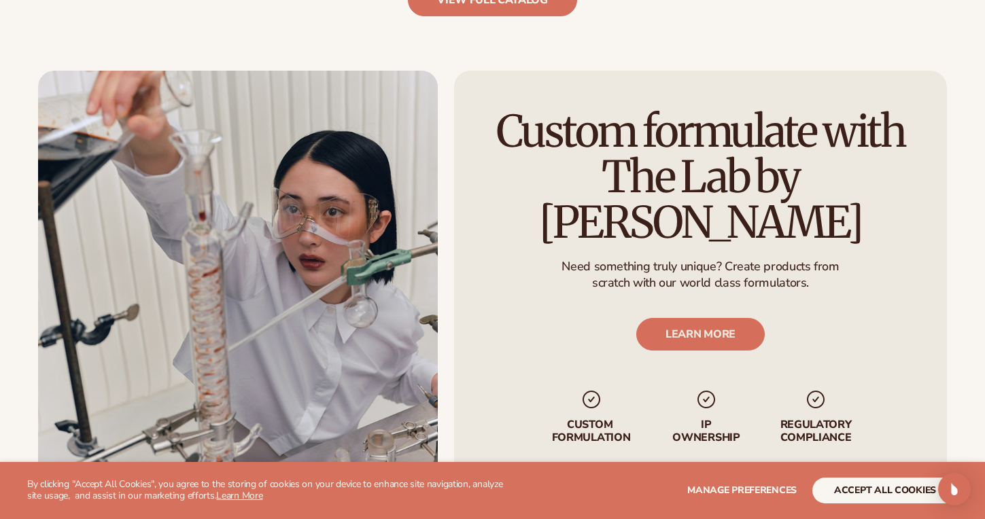 This screenshot has height=519, width=985. Describe the element at coordinates (700, 266) in the screenshot. I see `p: Need something truly unique? Create products from` at that location.